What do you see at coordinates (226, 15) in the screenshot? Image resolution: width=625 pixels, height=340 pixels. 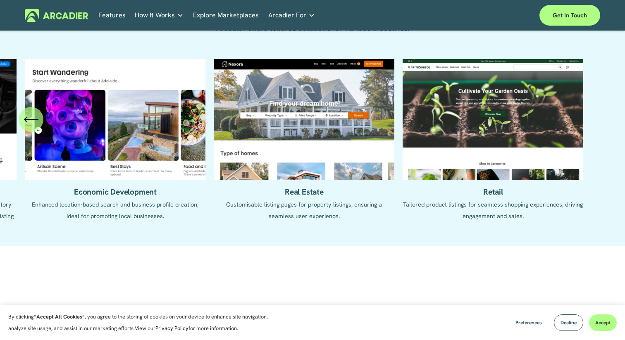 I see `a: Explore Marketplaces` at bounding box center [226, 15].